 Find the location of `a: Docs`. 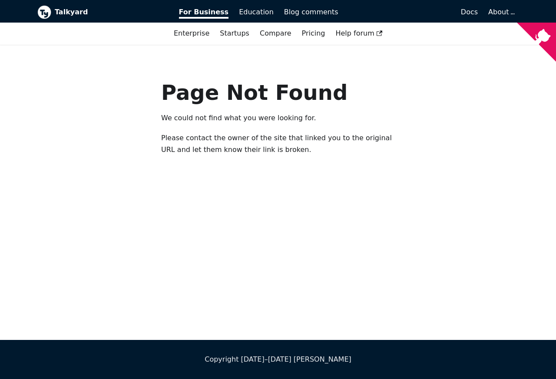

a: Docs is located at coordinates (414, 12).